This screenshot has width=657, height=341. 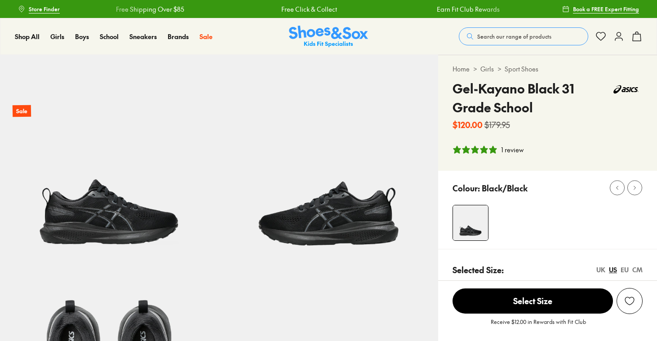 What do you see at coordinates (505, 188) in the screenshot?
I see `p: Black/Black` at bounding box center [505, 188].